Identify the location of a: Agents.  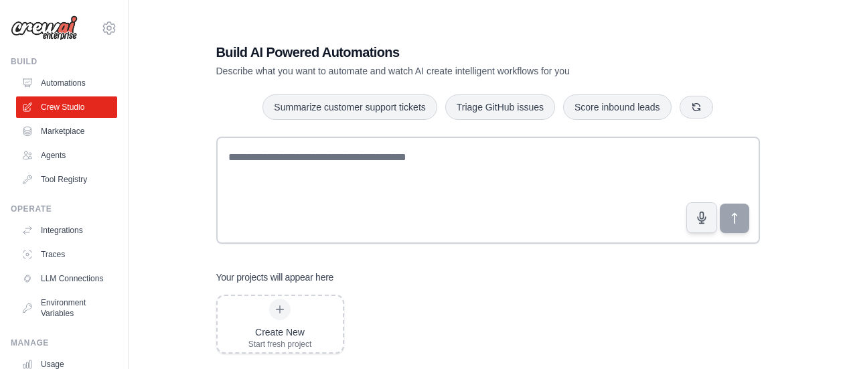
(66, 155).